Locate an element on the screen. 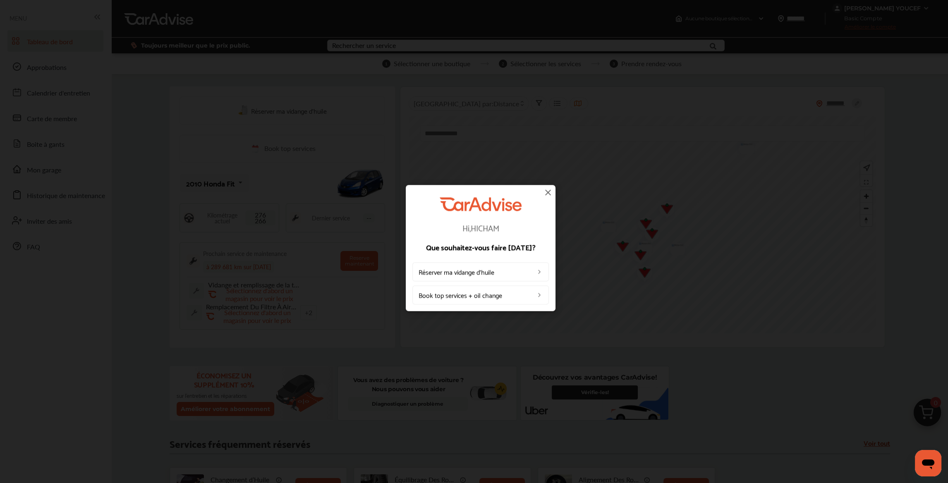 This screenshot has height=483, width=948. img: close-icon.a004319c.svg is located at coordinates (548, 192).